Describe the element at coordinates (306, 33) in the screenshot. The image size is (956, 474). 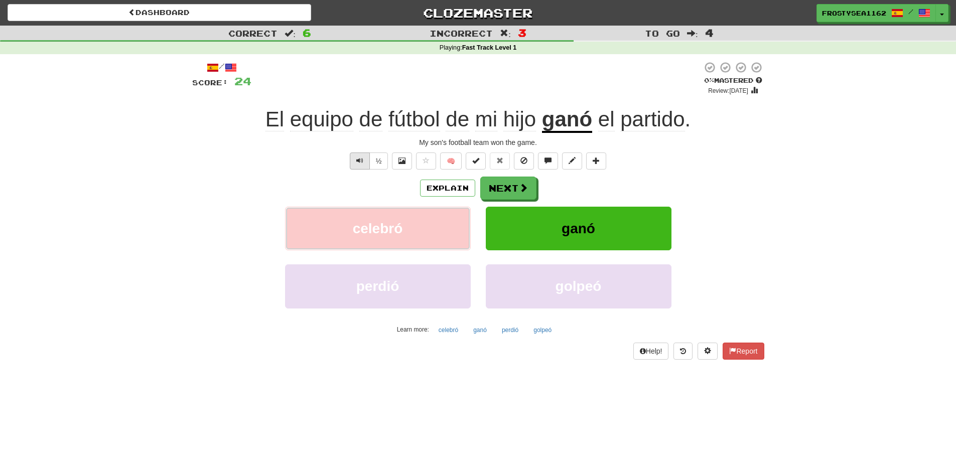
I see `span: 6` at that location.